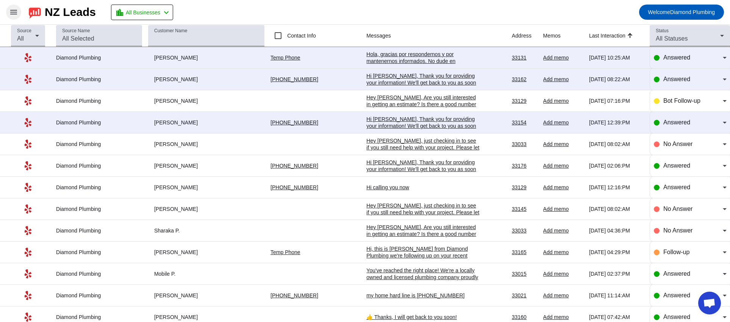 This screenshot has height=322, width=730. What do you see at coordinates (120, 13) in the screenshot?
I see `mat-icon: location_city` at bounding box center [120, 13].